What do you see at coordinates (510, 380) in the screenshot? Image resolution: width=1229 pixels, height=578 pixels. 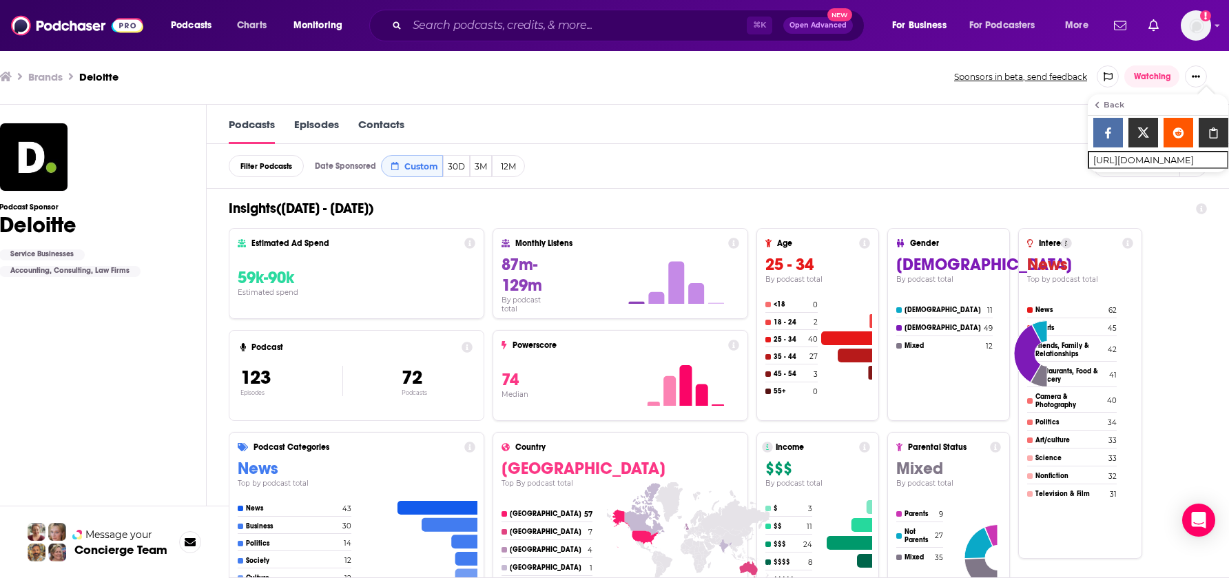 I see `span: 74` at bounding box center [510, 380].